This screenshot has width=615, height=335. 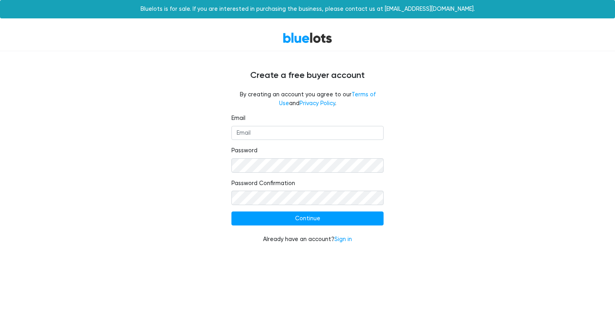 I want to click on h4: Create a free buyer account, so click(x=307, y=76).